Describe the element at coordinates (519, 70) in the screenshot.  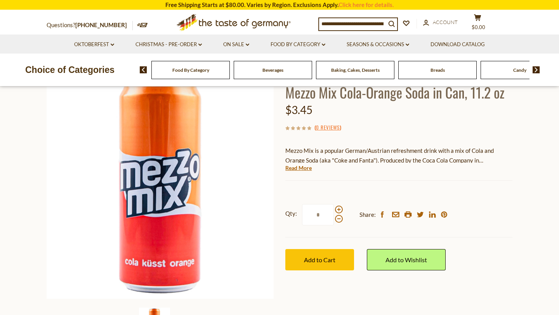
I see `span: Candy` at that location.